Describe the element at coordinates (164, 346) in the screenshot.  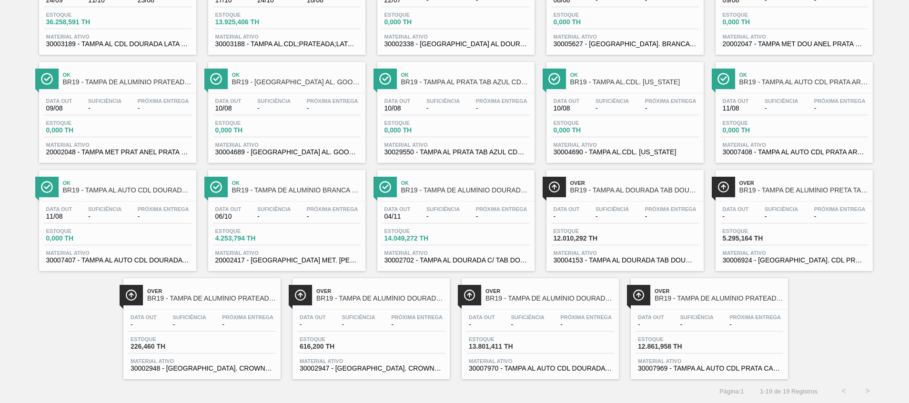
I see `span: 226,460 TH` at that location.